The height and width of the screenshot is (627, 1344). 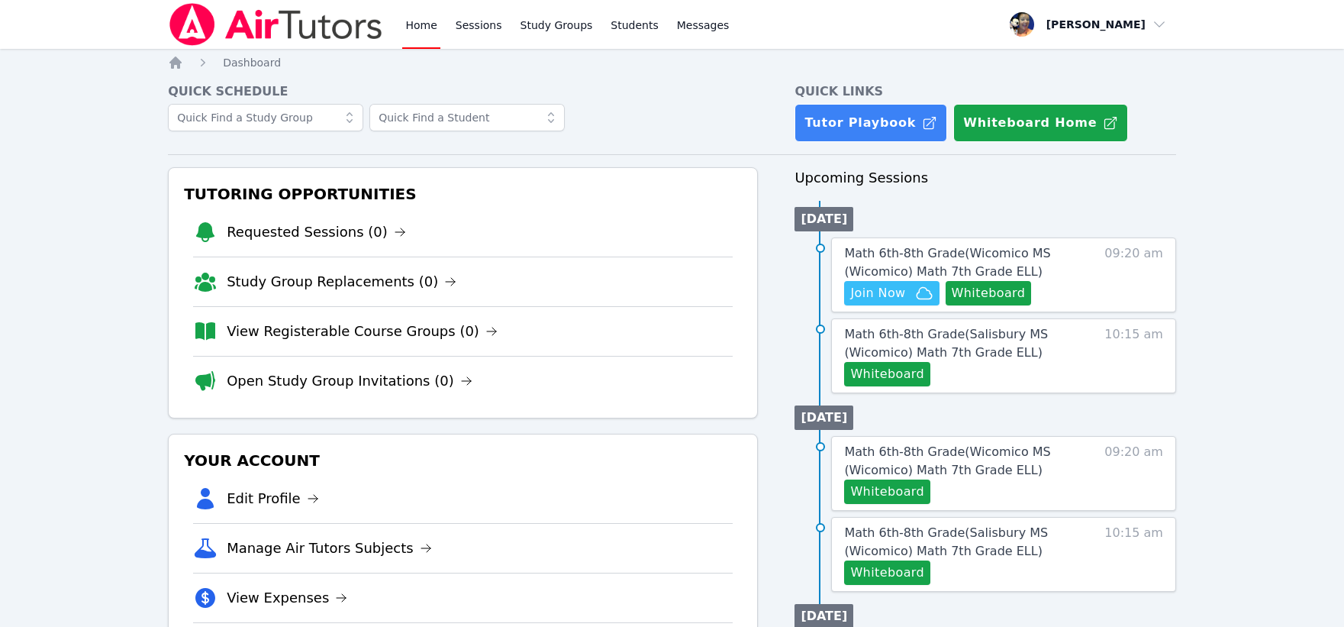 I want to click on button: Join Now, so click(x=891, y=293).